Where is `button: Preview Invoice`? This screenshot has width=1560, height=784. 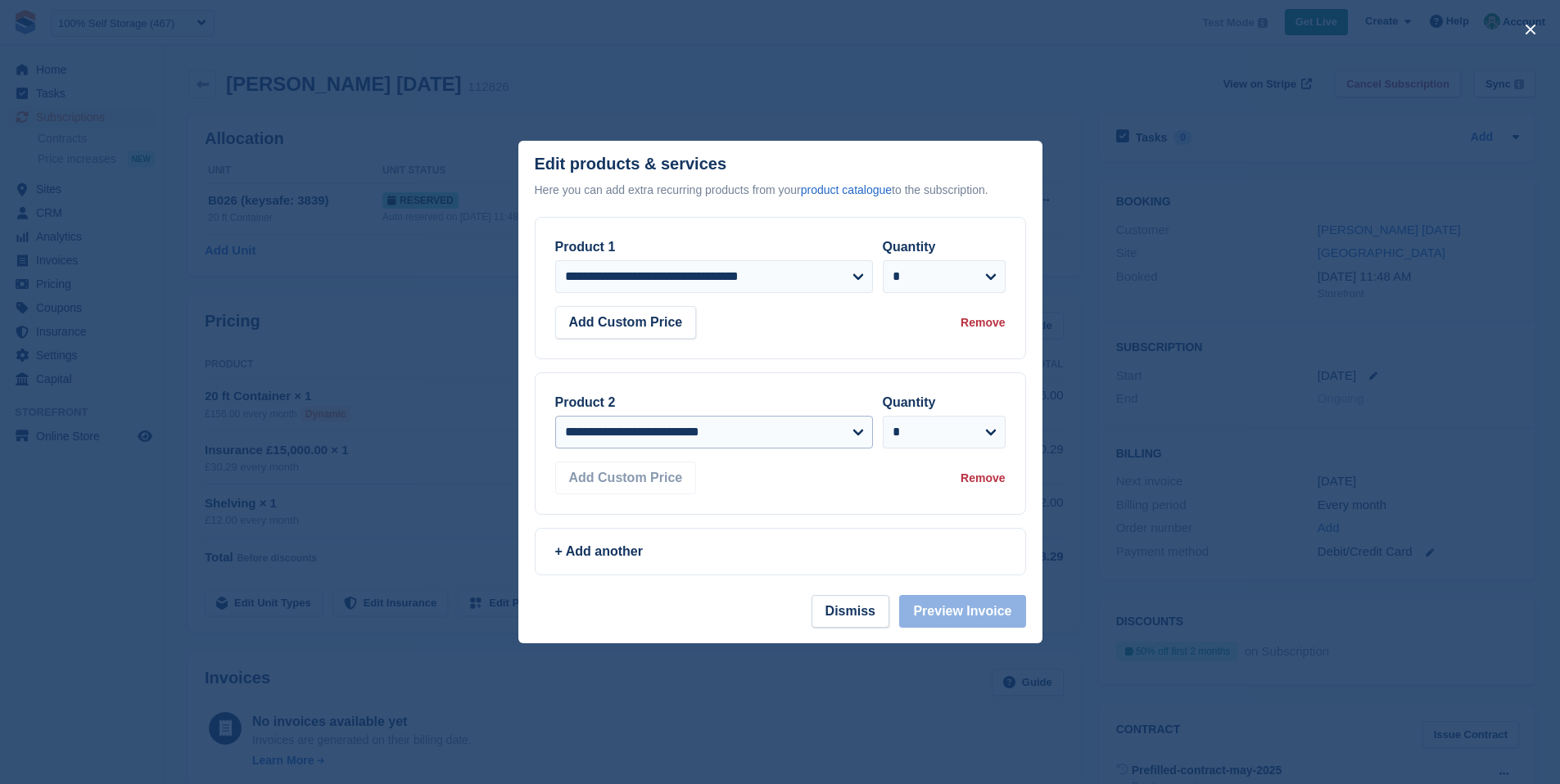 button: Preview Invoice is located at coordinates (962, 611).